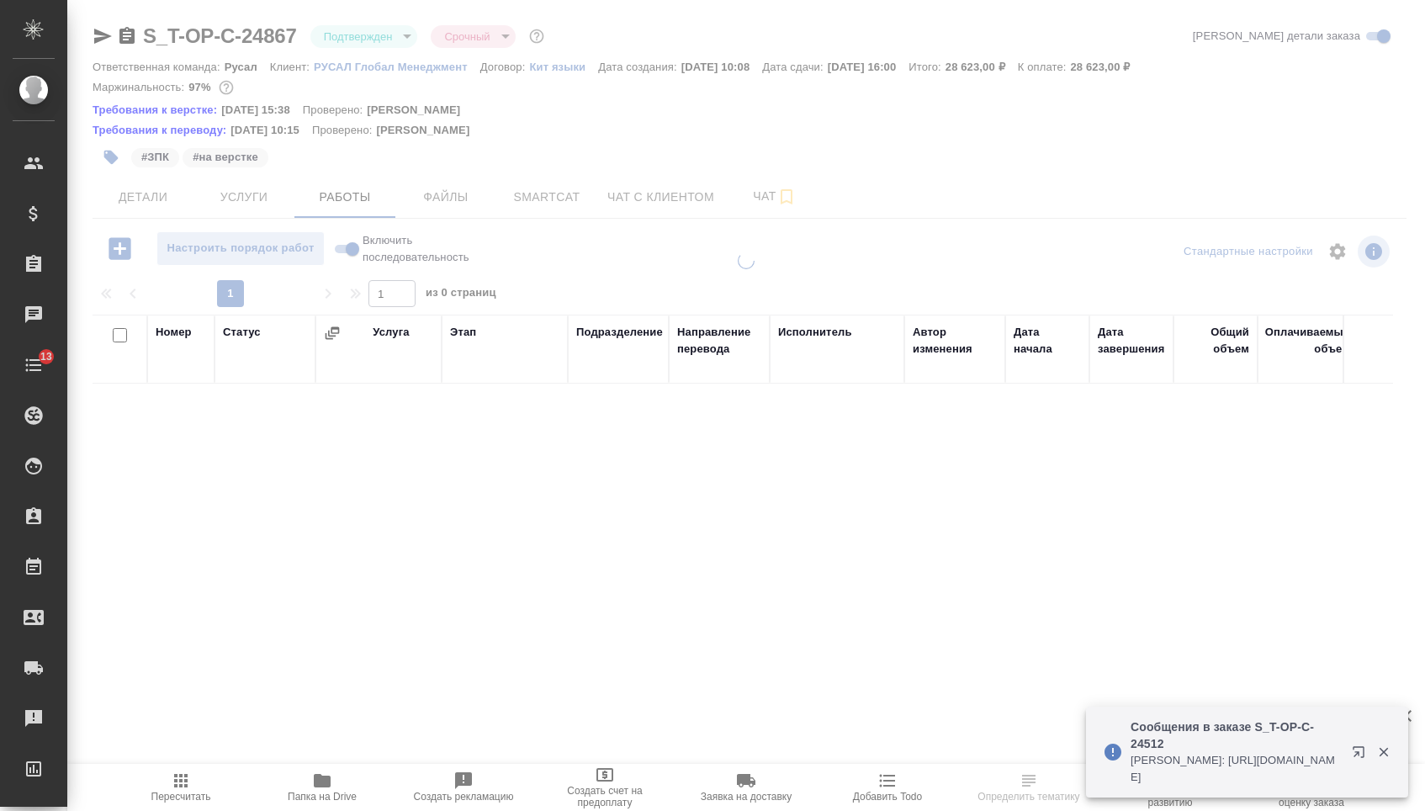 This screenshot has height=811, width=1425. What do you see at coordinates (605, 787) in the screenshot?
I see `button: Создать счет на предоплату` at bounding box center [605, 787].